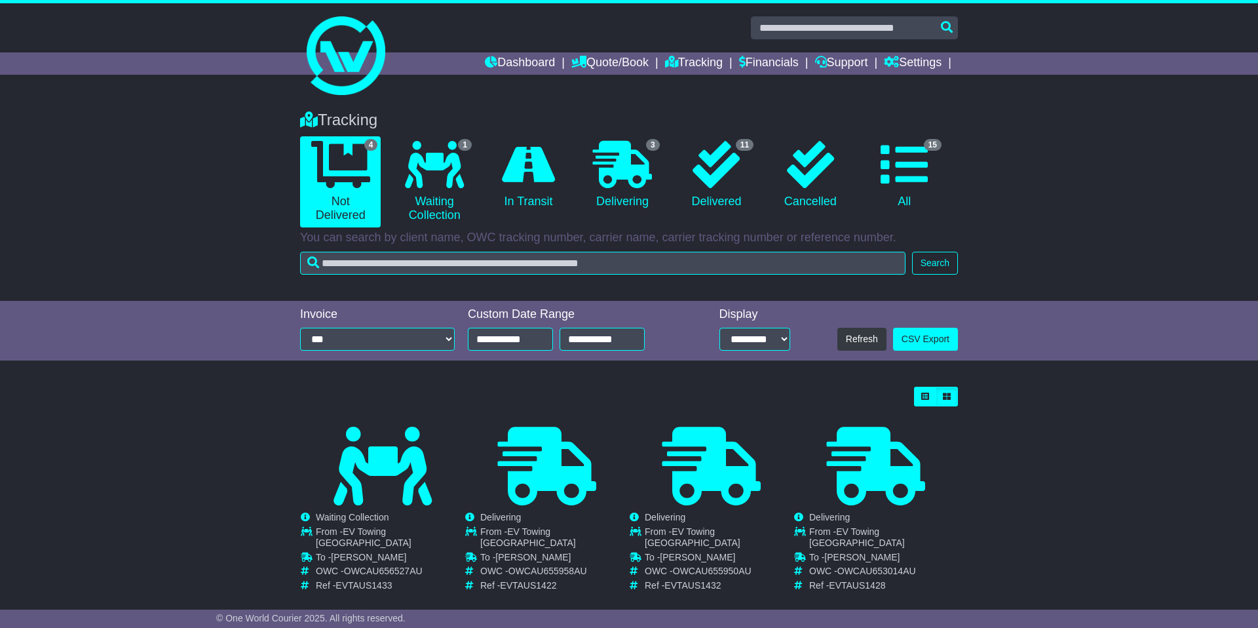 This screenshot has width=1258, height=628. I want to click on span: EVTAUS1422, so click(528, 585).